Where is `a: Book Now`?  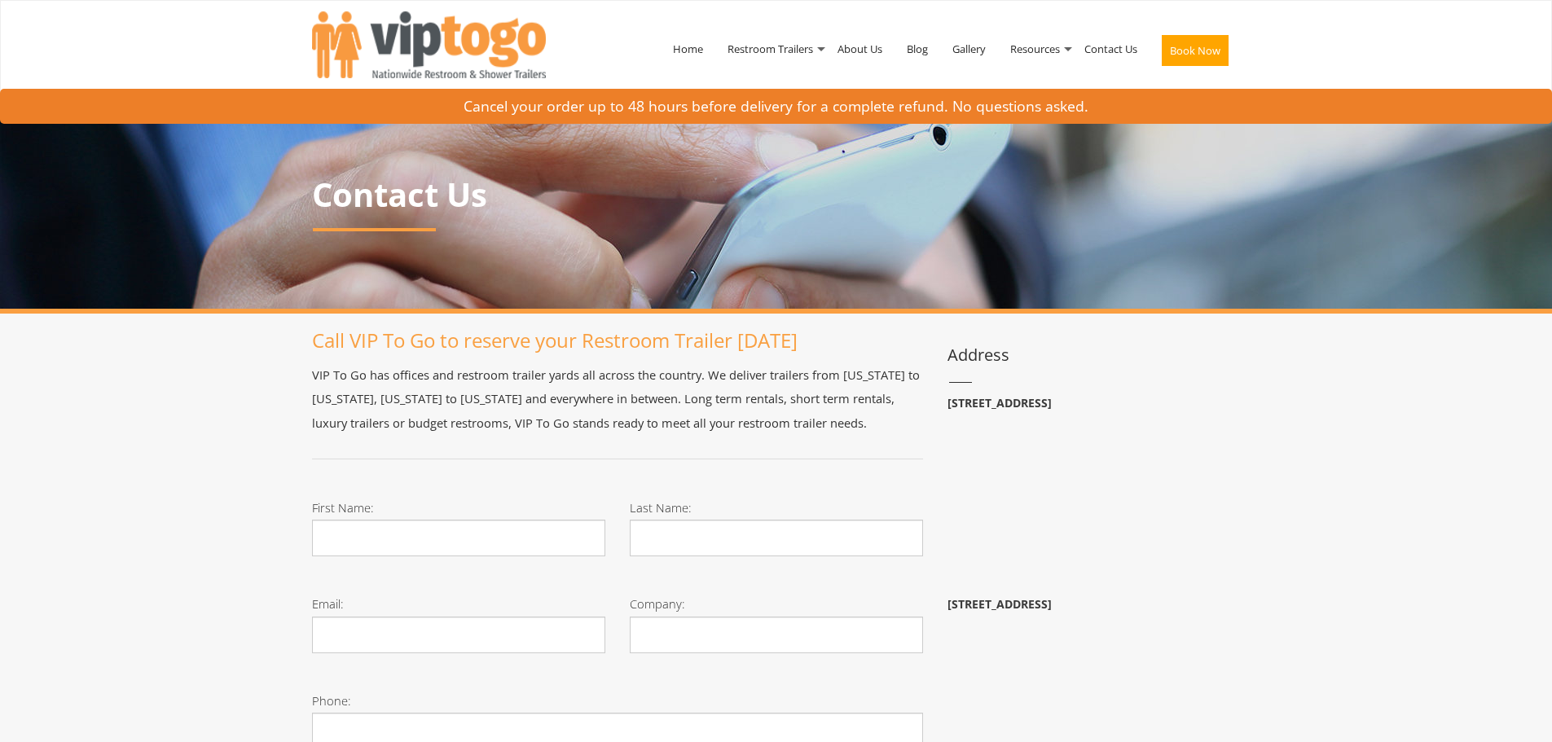
a: Book Now is located at coordinates (1195, 54).